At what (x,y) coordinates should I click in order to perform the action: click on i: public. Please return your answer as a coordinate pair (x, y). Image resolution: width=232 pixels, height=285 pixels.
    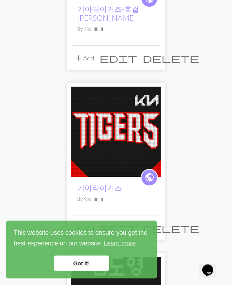
    Looking at the image, I should click on (150, 178).